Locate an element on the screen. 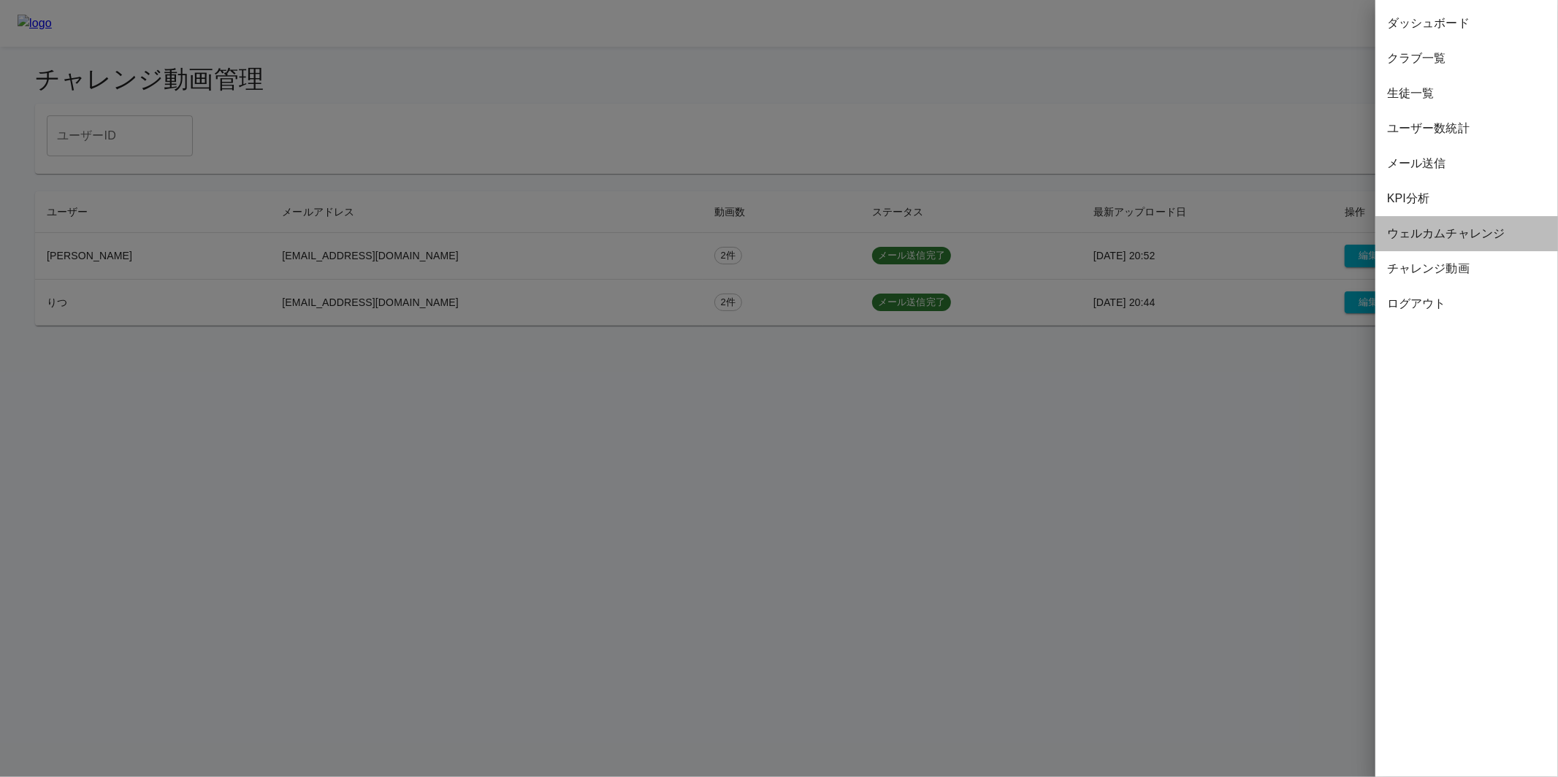 The width and height of the screenshot is (1558, 777). span: ログアウト is located at coordinates (1466, 304).